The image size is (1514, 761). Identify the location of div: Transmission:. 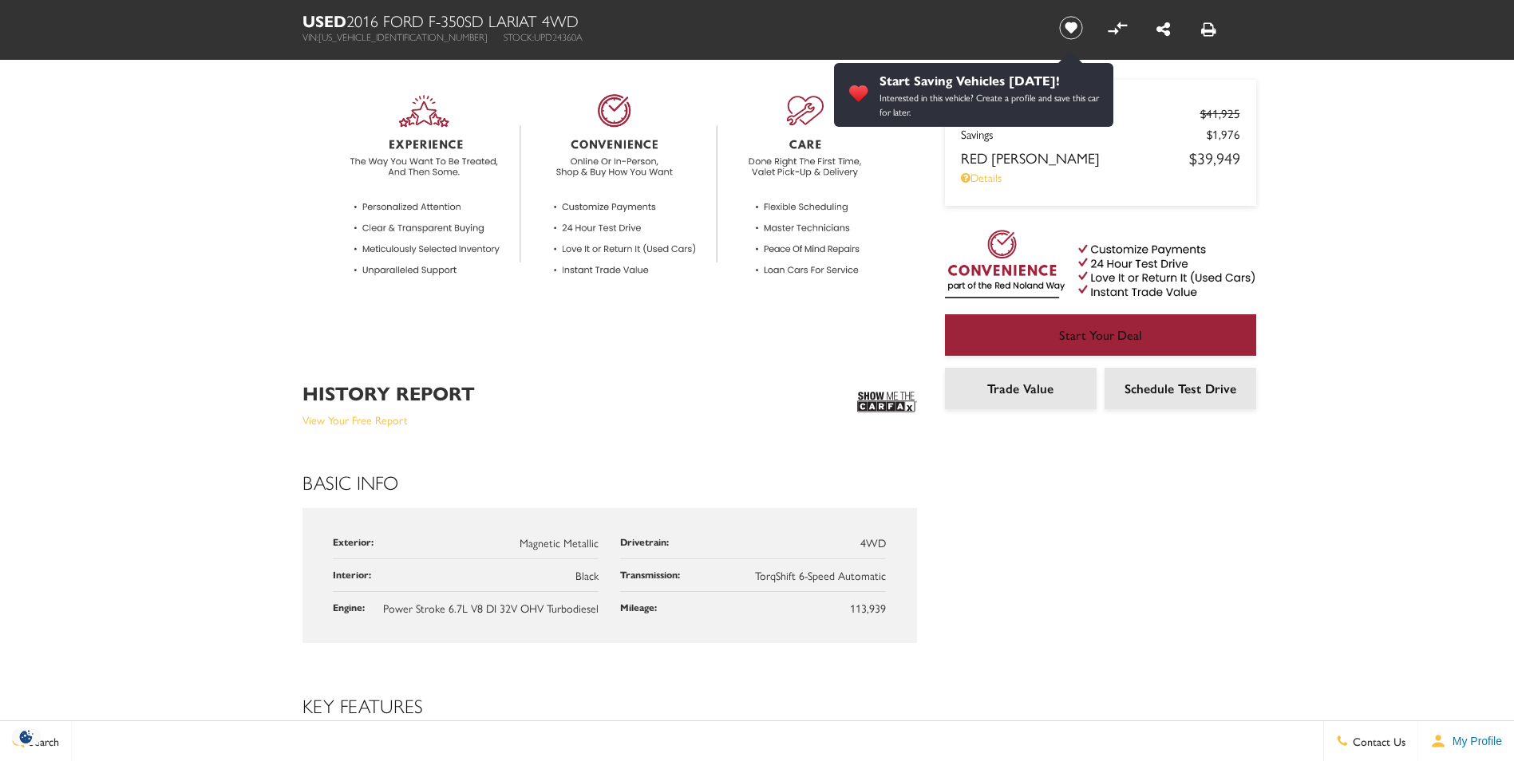
(654, 574).